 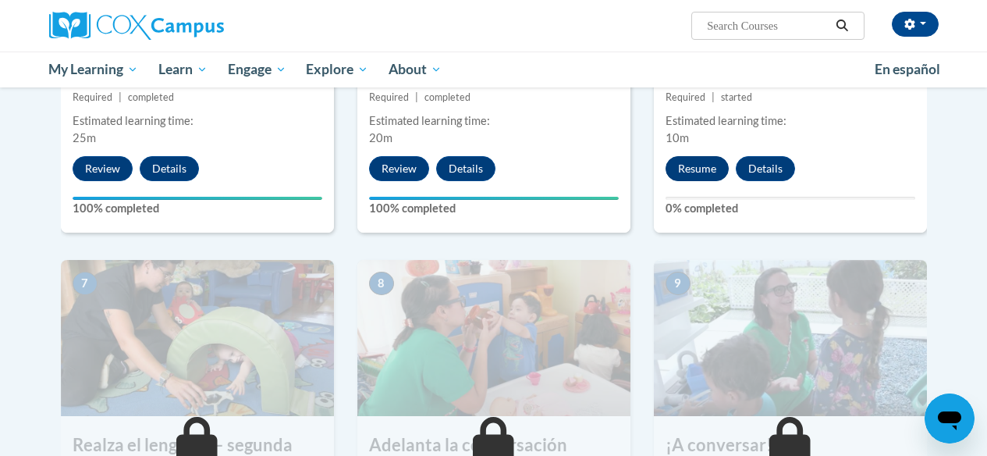 What do you see at coordinates (337, 69) in the screenshot?
I see `span: Explore` at bounding box center [337, 69].